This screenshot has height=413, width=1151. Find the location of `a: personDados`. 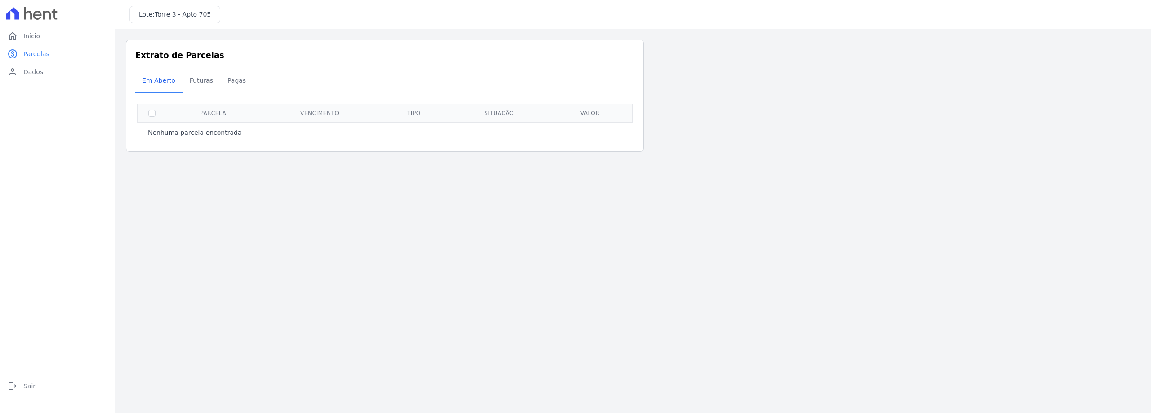

a: personDados is located at coordinates (58, 72).